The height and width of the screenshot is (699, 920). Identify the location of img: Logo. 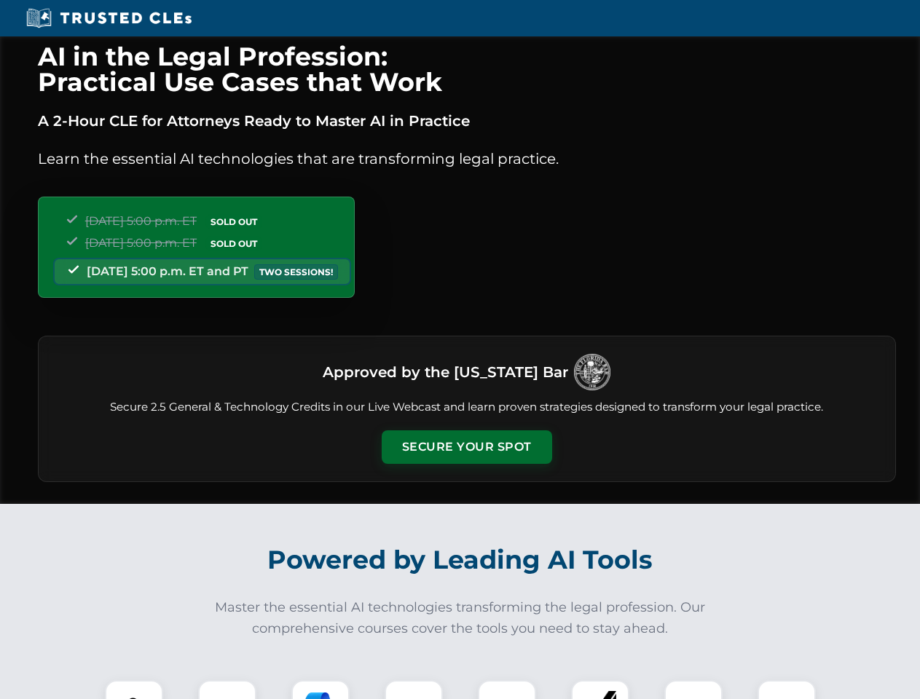
(592, 372).